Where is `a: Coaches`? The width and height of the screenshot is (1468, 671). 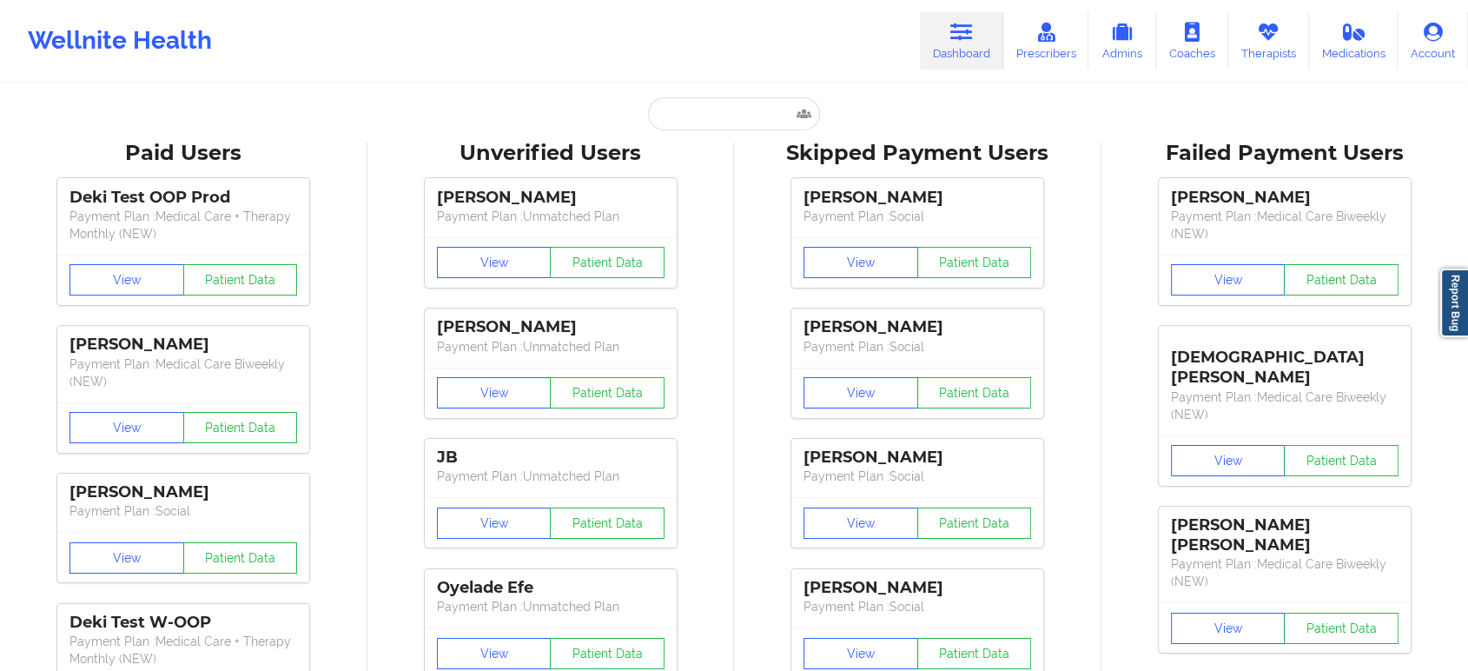 a: Coaches is located at coordinates (1192, 41).